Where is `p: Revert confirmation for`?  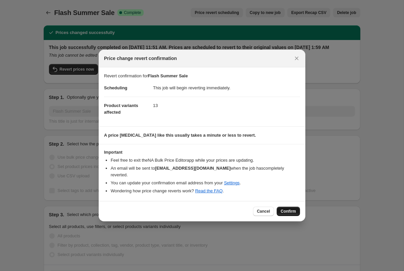 p: Revert confirmation for is located at coordinates (202, 76).